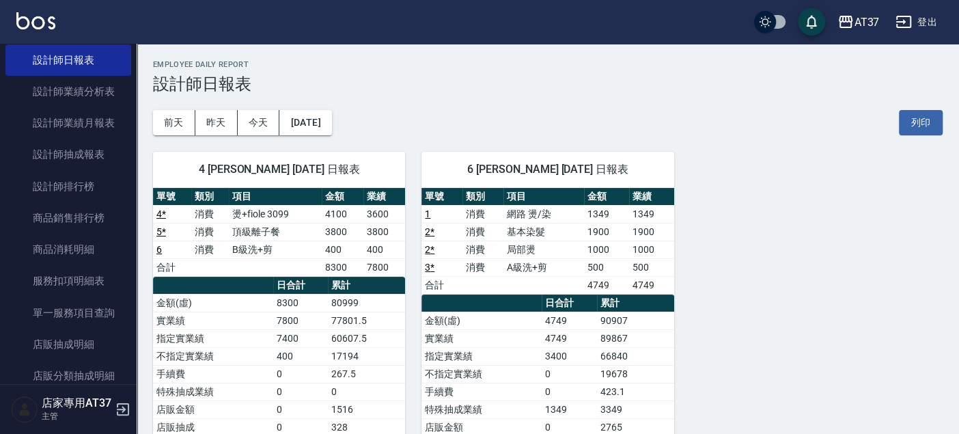  Describe the element at coordinates (25, 409) in the screenshot. I see `img: Person` at that location.